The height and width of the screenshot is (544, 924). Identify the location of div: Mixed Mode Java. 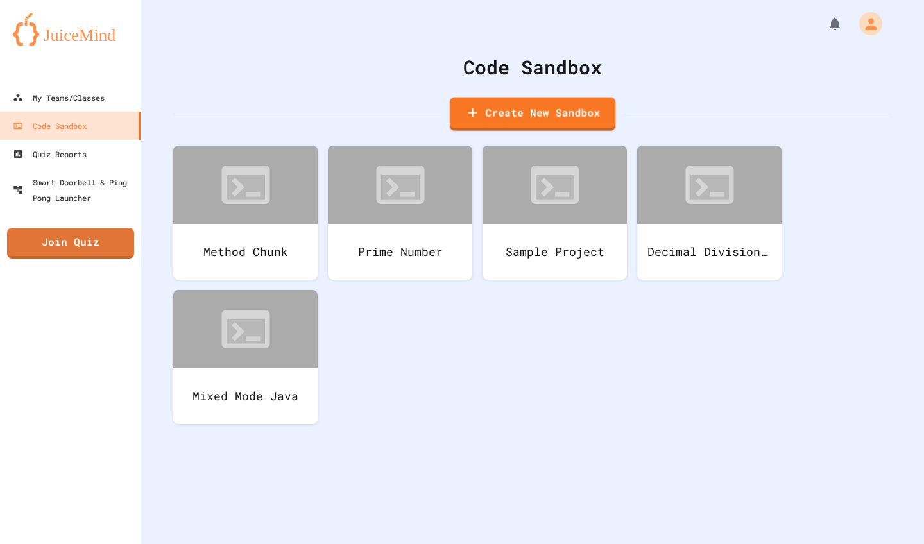
(245, 396).